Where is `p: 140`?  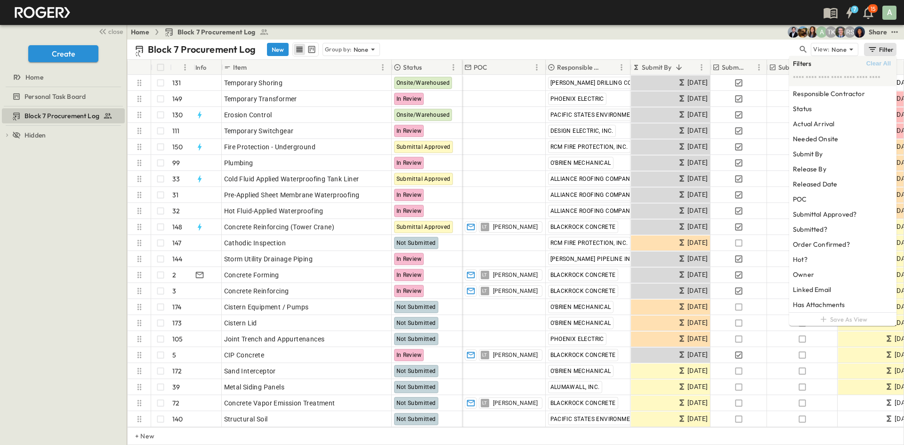 p: 140 is located at coordinates (177, 419).